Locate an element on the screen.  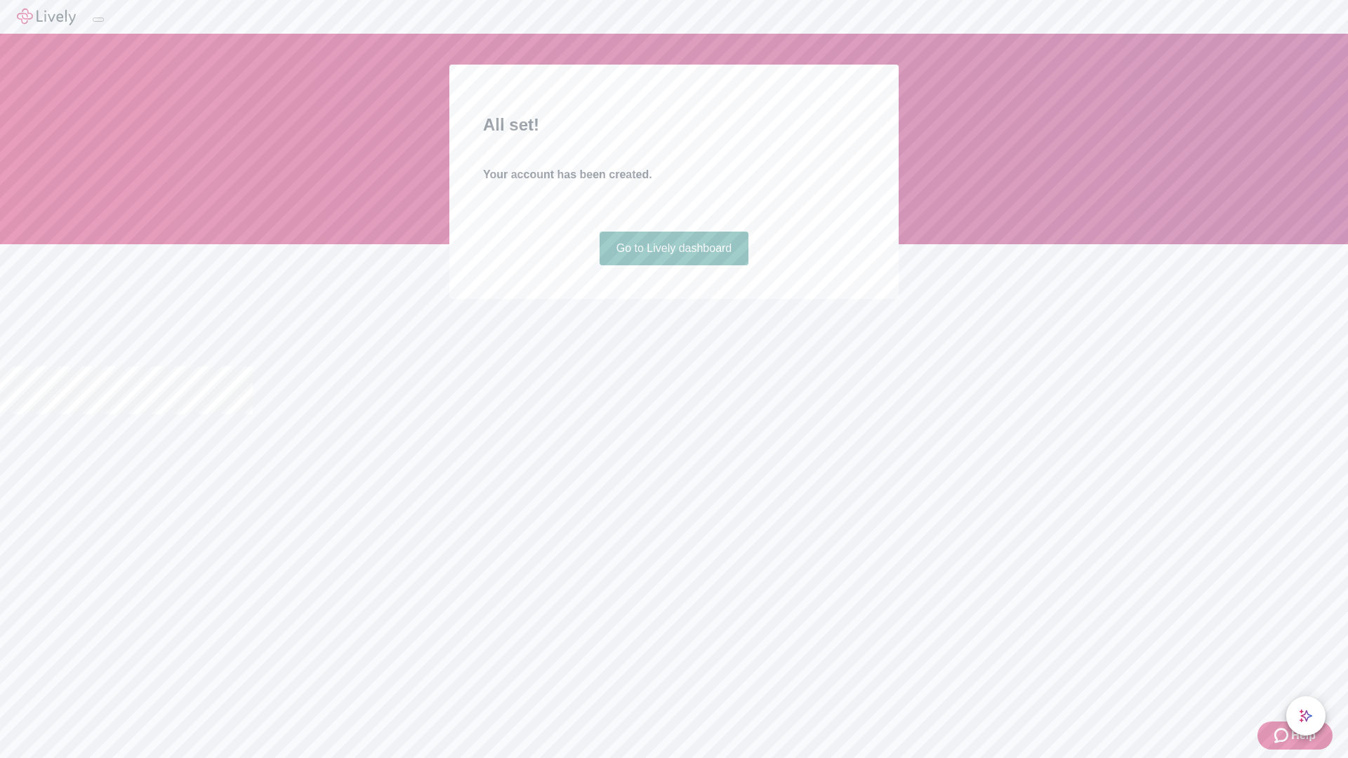
h4: Your account has been created. is located at coordinates (674, 175).